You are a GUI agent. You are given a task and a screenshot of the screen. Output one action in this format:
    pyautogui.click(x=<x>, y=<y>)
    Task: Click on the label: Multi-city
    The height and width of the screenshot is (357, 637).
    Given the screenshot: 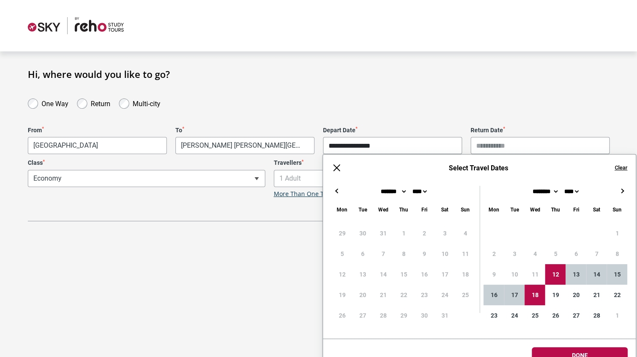 What is the action you would take?
    pyautogui.click(x=146, y=103)
    